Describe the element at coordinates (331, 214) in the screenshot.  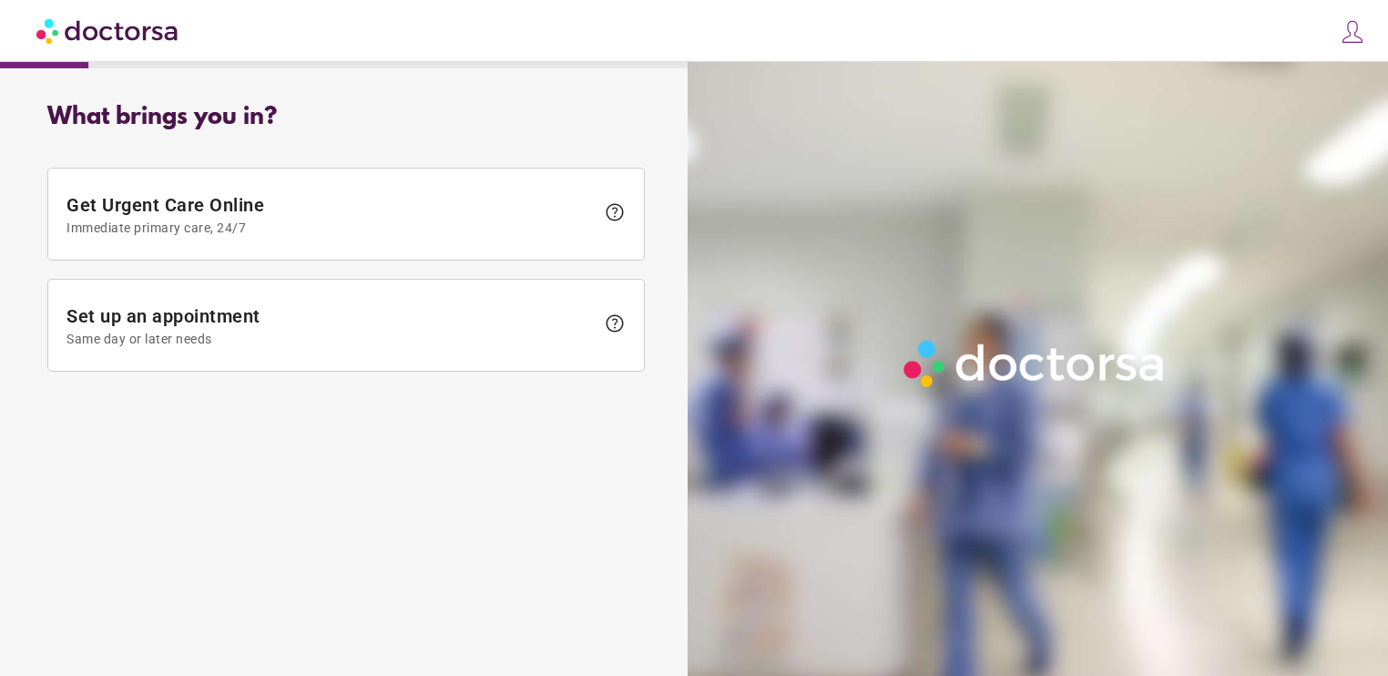
I see `span: Get Urgent Care Online` at that location.